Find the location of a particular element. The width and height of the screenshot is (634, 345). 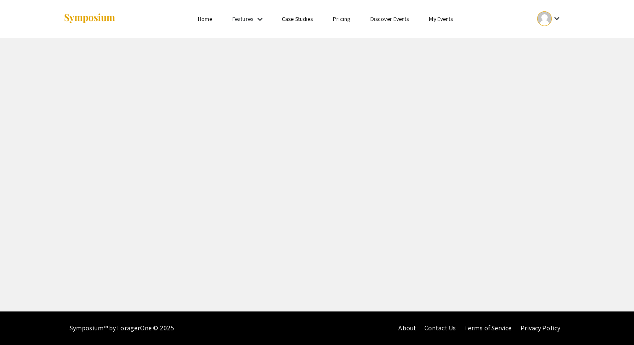

mat-icon: Expand account dropdown is located at coordinates (557, 18).